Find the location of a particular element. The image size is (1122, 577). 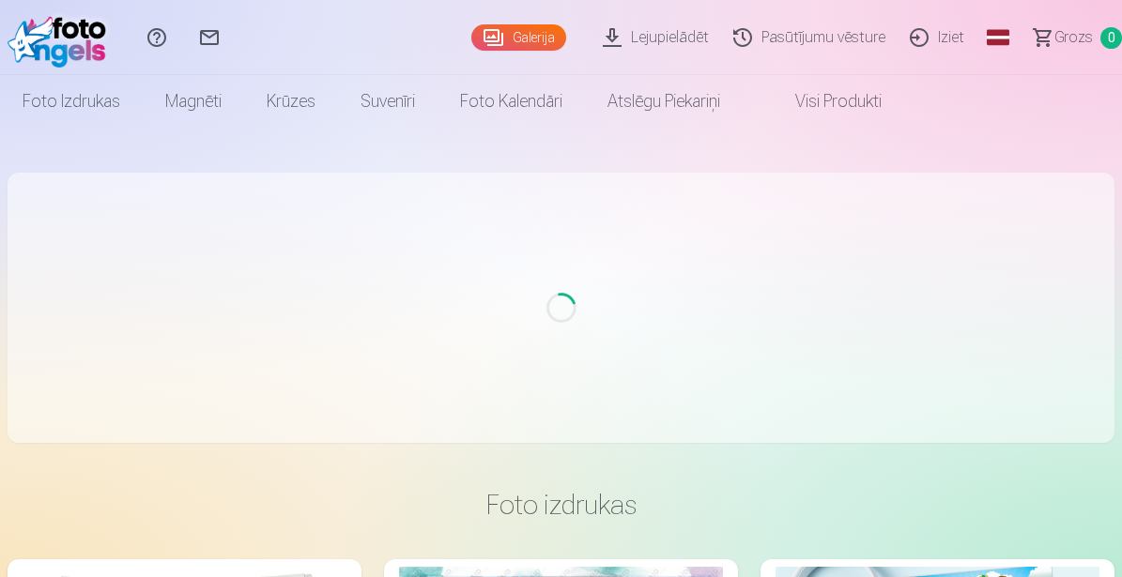

span: Grozs is located at coordinates (1073, 38).